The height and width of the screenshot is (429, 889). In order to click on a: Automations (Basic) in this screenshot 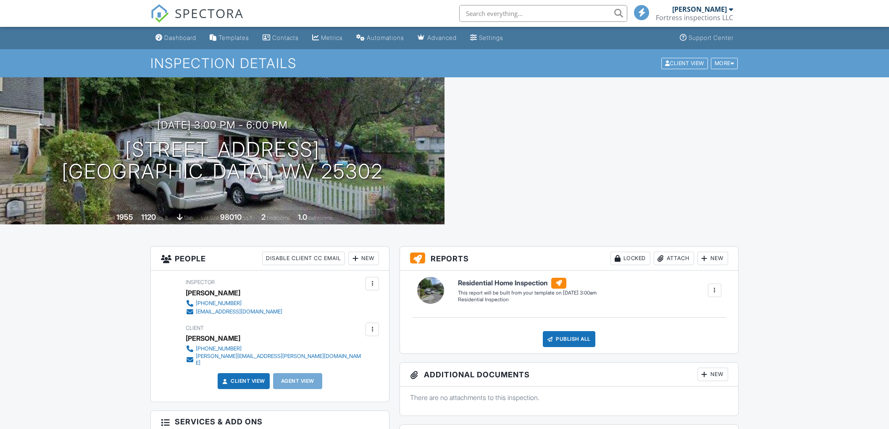, I will do `click(380, 38)`.